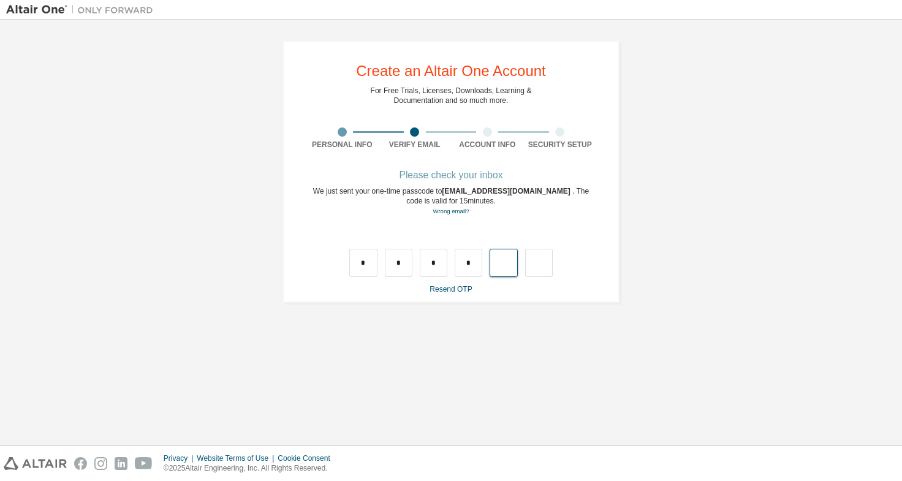 The image size is (902, 481). I want to click on img: altair_logo.svg, so click(35, 463).